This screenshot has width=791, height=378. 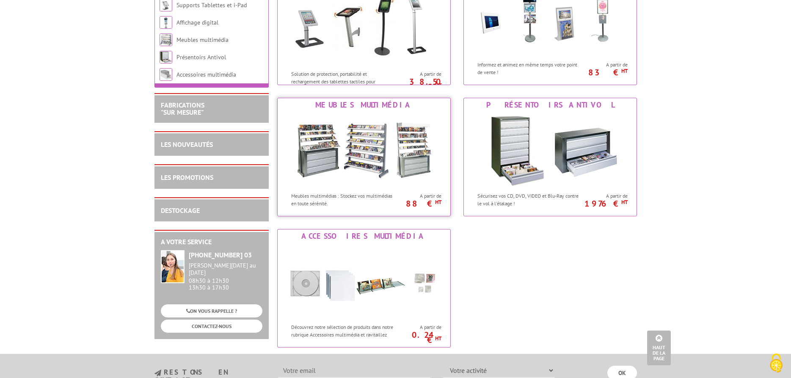 I want to click on a: Meubles multimédia Meubles multimédia Meubles multimédias : Stockez vos multimédias en toute séré..., so click(x=364, y=157).